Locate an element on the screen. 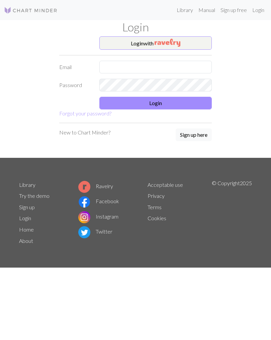 The height and width of the screenshot is (340, 271). p: New to Chart Minder? is located at coordinates (85, 133).